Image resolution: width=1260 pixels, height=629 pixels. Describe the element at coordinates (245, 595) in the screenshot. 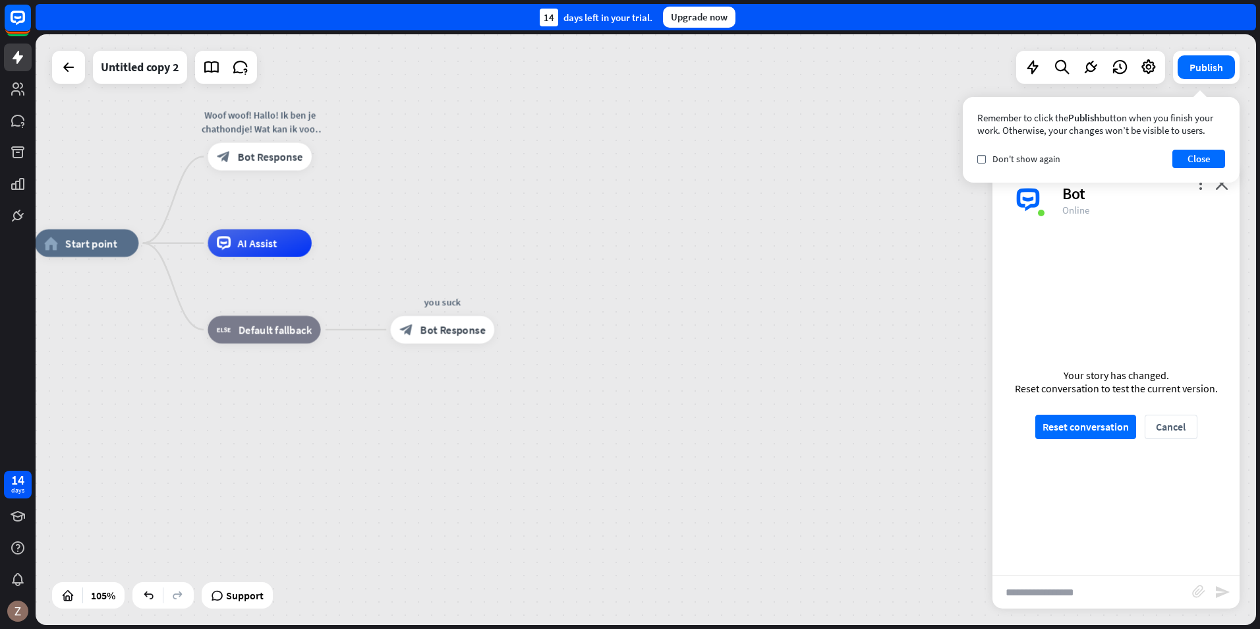

I see `span: Support` at that location.